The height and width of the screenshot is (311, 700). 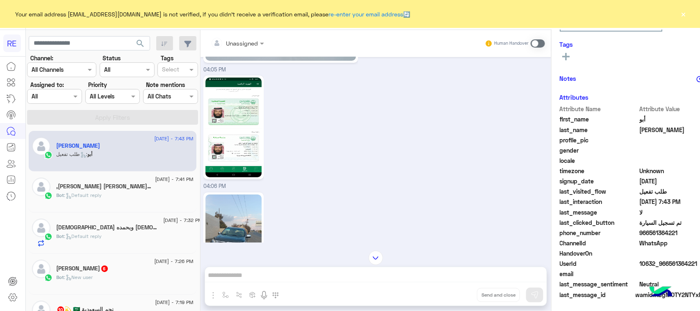 I want to click on label: Status, so click(x=112, y=58).